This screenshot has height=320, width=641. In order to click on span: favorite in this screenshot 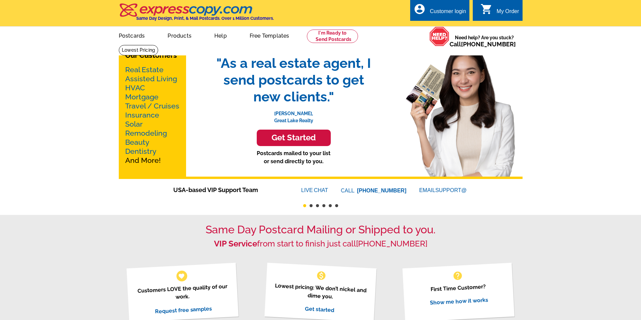, I will do `click(181, 276)`.